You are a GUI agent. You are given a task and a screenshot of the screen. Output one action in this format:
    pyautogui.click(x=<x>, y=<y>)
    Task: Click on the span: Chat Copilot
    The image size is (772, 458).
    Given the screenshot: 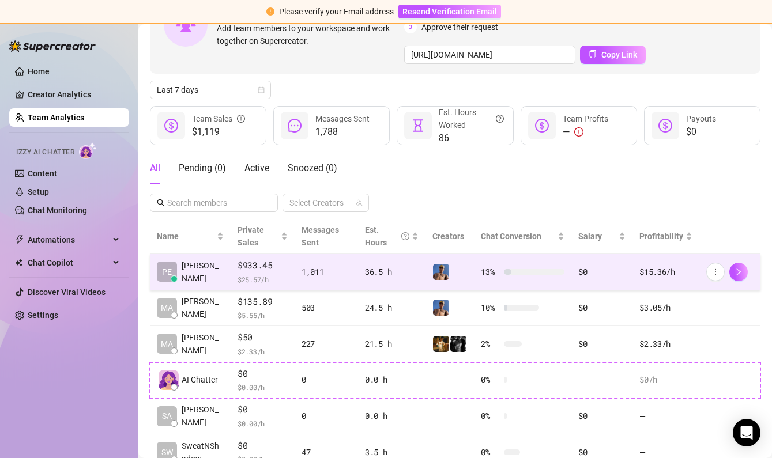 What is the action you would take?
    pyautogui.click(x=69, y=263)
    